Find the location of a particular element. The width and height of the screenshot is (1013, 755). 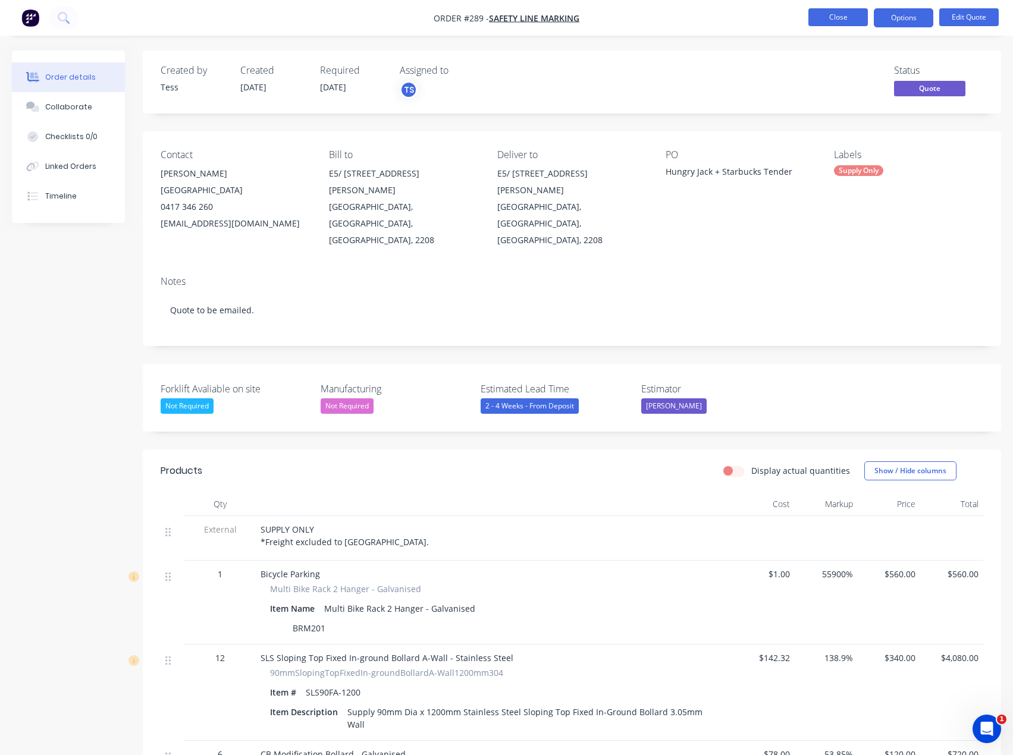

button: Collaborate is located at coordinates (68, 107).